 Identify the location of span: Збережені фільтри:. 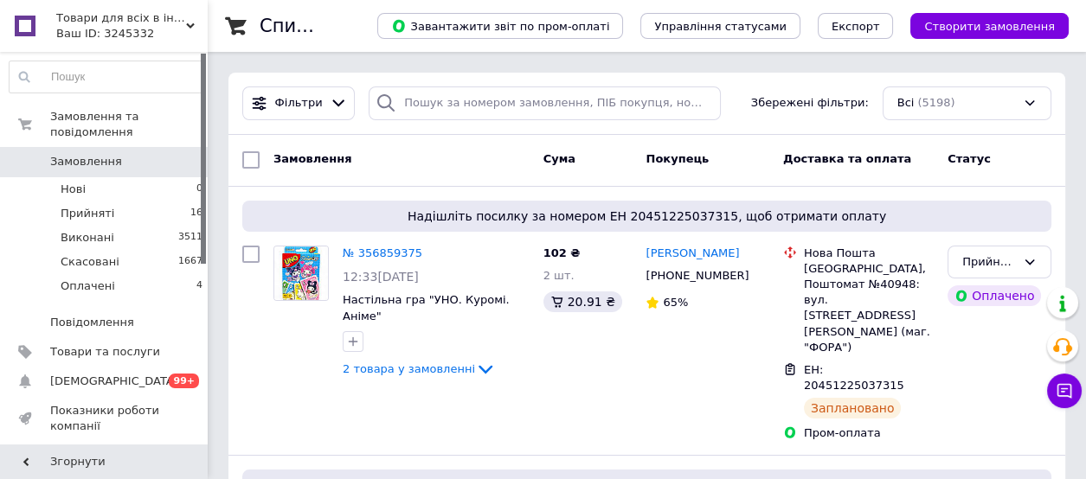
(810, 103).